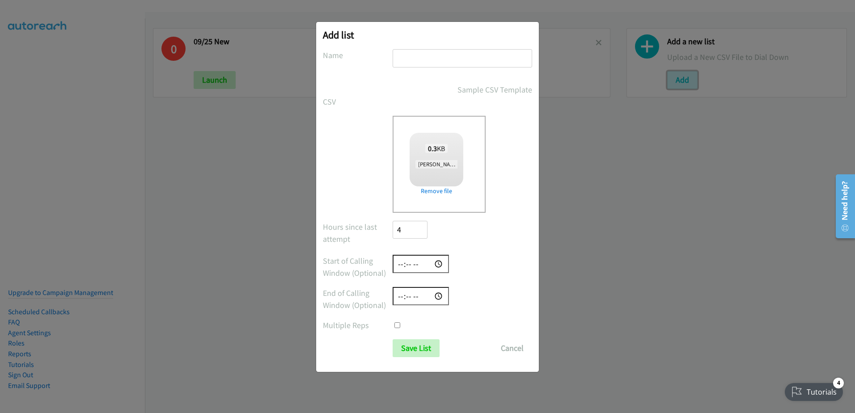 The width and height of the screenshot is (855, 413). I want to click on label: CSV, so click(358, 102).